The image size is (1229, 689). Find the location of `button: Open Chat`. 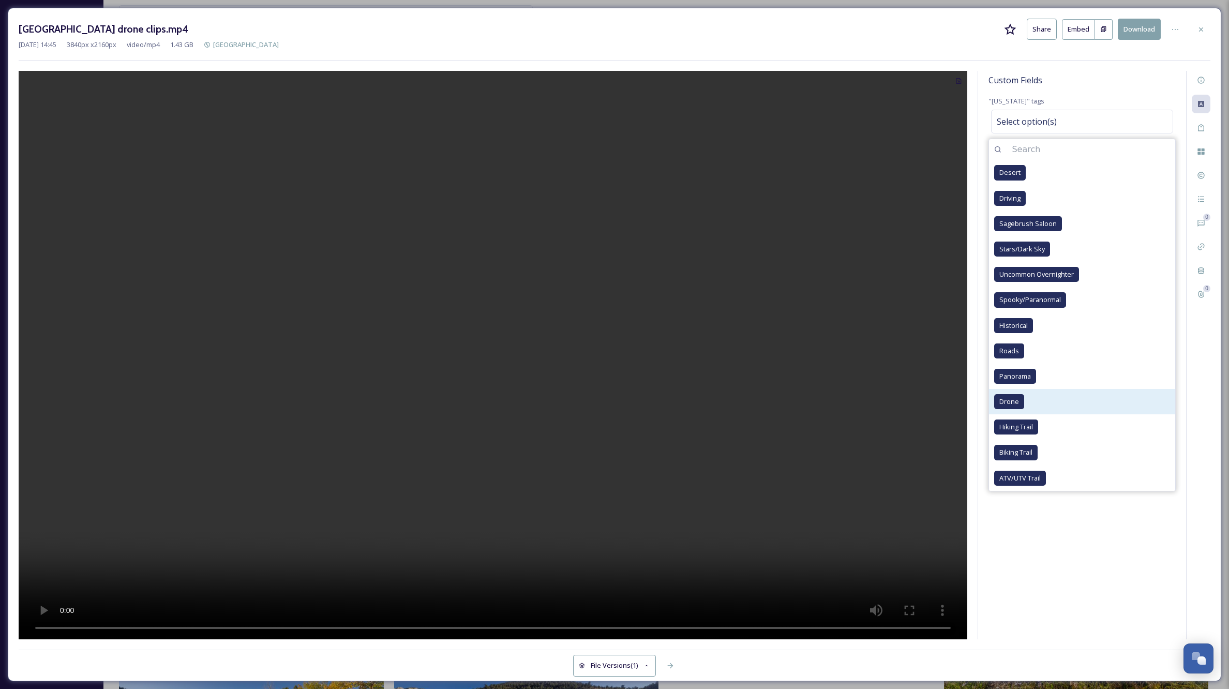

button: Open Chat is located at coordinates (1198, 658).